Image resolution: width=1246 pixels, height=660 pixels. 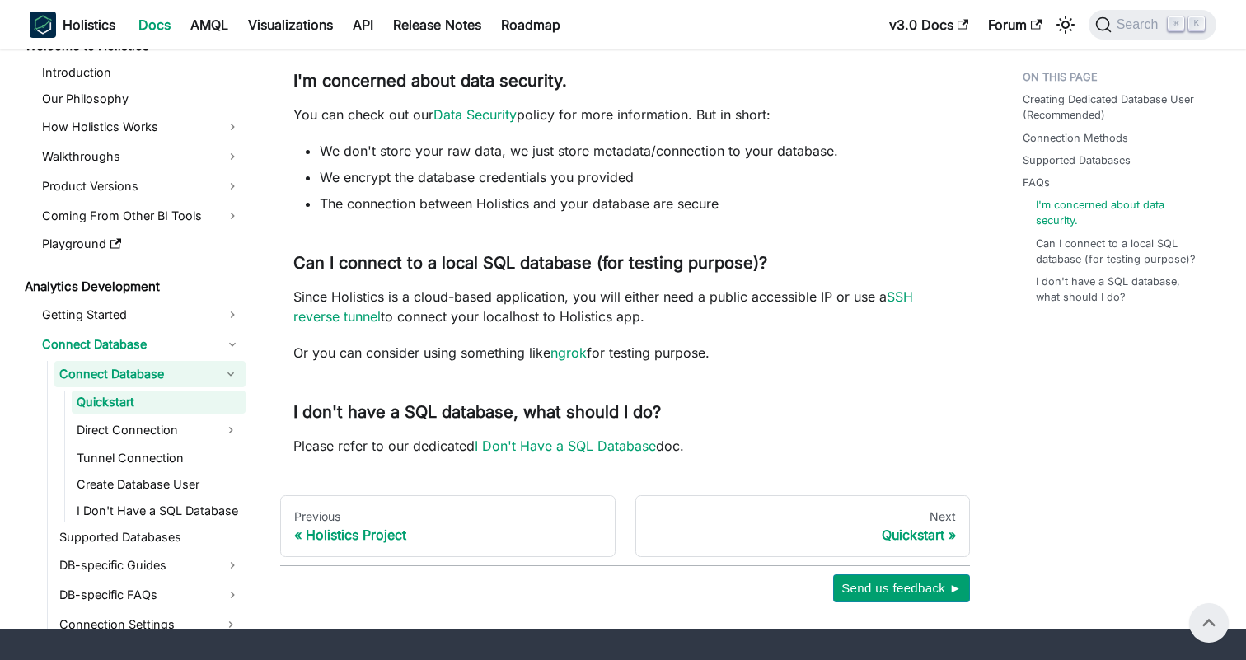 What do you see at coordinates (141, 186) in the screenshot?
I see `a: Product Versions` at bounding box center [141, 186].